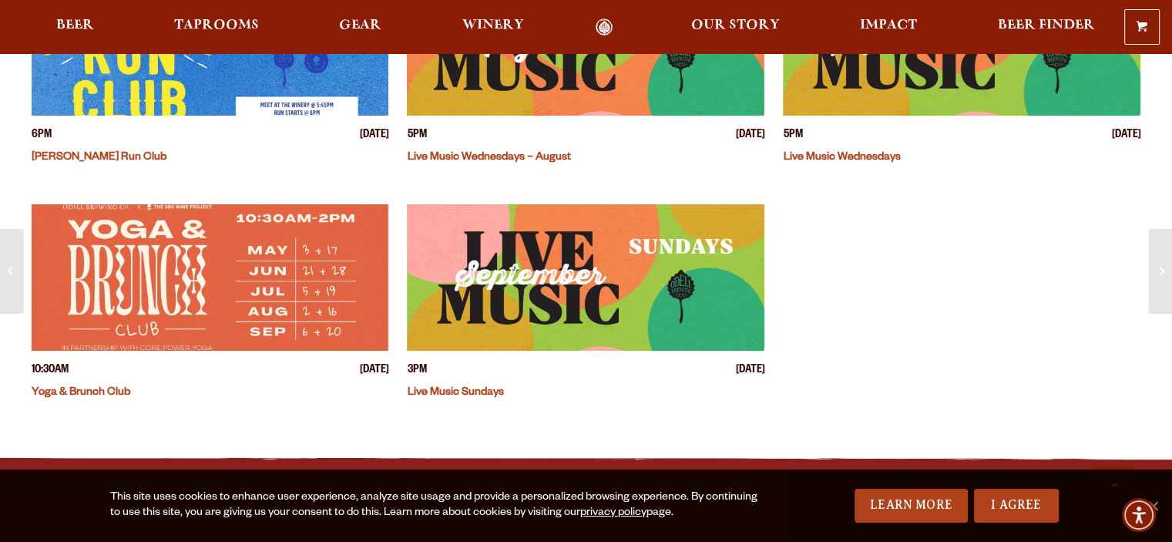  I want to click on span: Impact, so click(889, 25).